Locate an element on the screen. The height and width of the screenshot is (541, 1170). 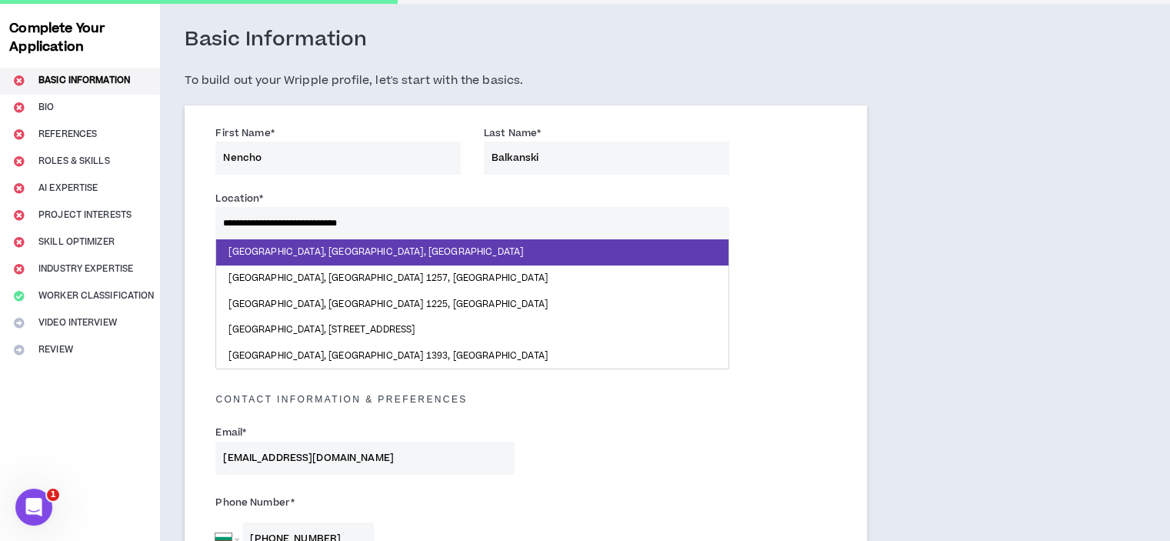
label: Phone Number is located at coordinates (365, 502).